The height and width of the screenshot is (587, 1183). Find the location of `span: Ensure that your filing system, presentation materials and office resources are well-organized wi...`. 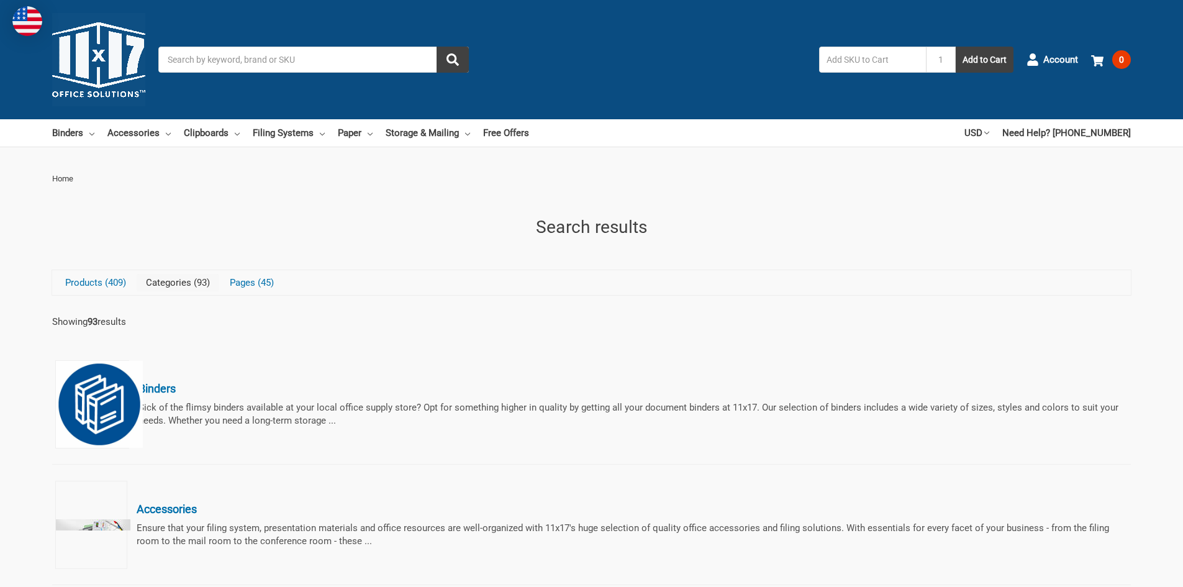

span: Ensure that your filing system, presentation materials and office resources are well-organized wi... is located at coordinates (630, 535).